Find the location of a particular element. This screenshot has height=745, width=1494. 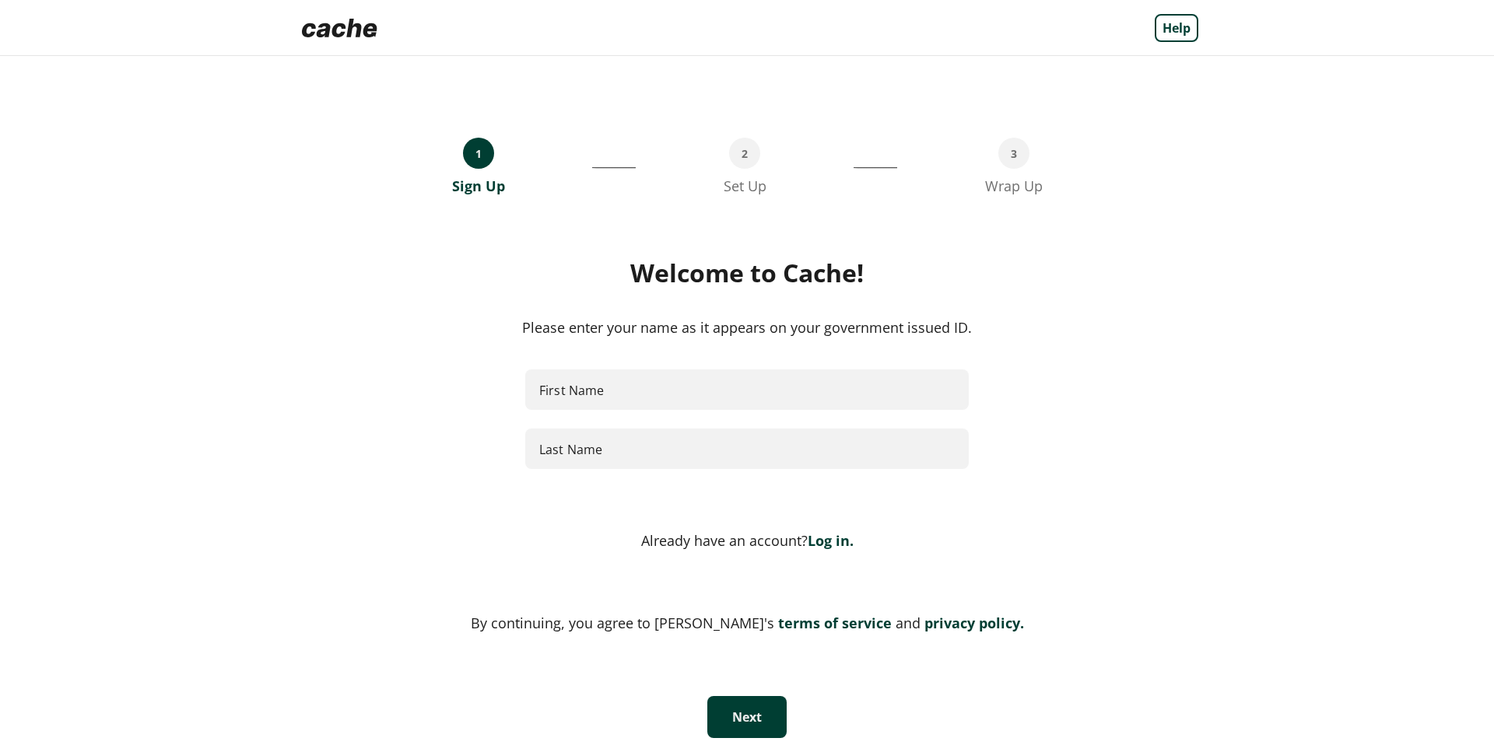

div: 1 is located at coordinates (478, 153).